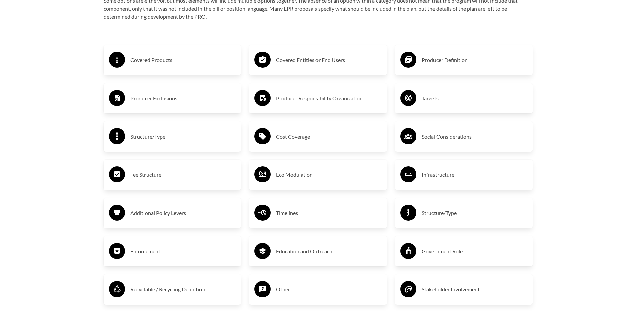  I want to click on h3: Government Role, so click(475, 251).